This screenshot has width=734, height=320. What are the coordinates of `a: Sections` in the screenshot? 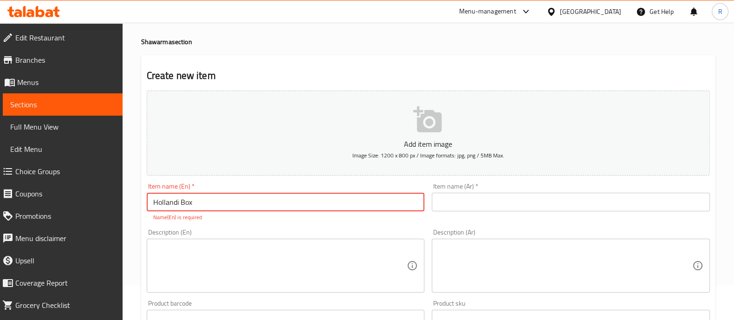 It's located at (63, 104).